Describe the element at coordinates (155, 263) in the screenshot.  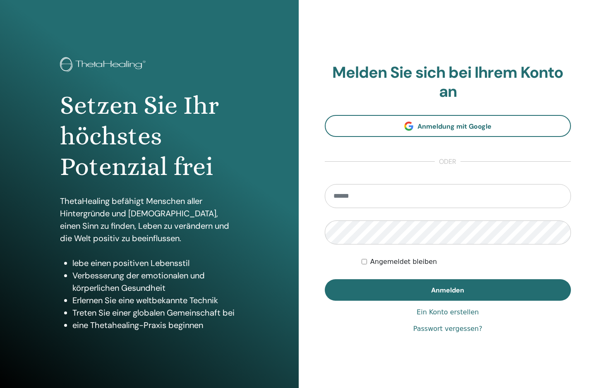
I see `li: lebe einen positiven Lebensstil` at that location.